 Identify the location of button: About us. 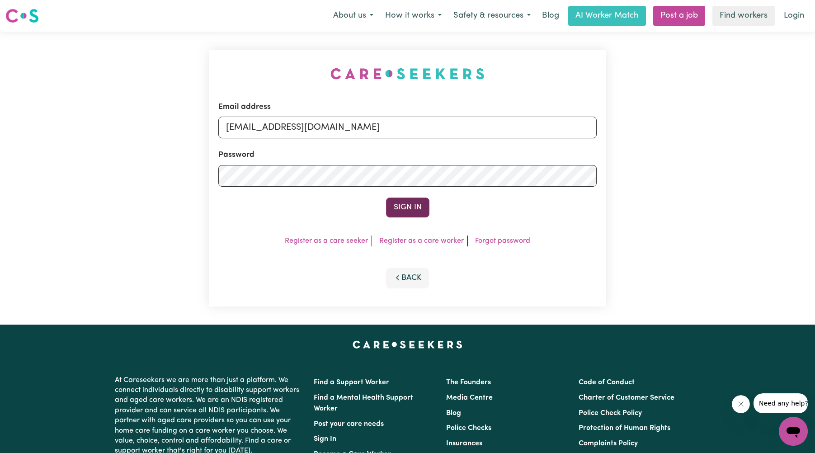
(353, 16).